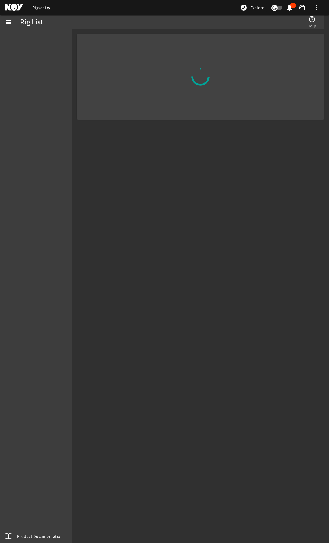 The width and height of the screenshot is (329, 543). What do you see at coordinates (312, 19) in the screenshot?
I see `mat-icon: help_outline` at bounding box center [312, 19].